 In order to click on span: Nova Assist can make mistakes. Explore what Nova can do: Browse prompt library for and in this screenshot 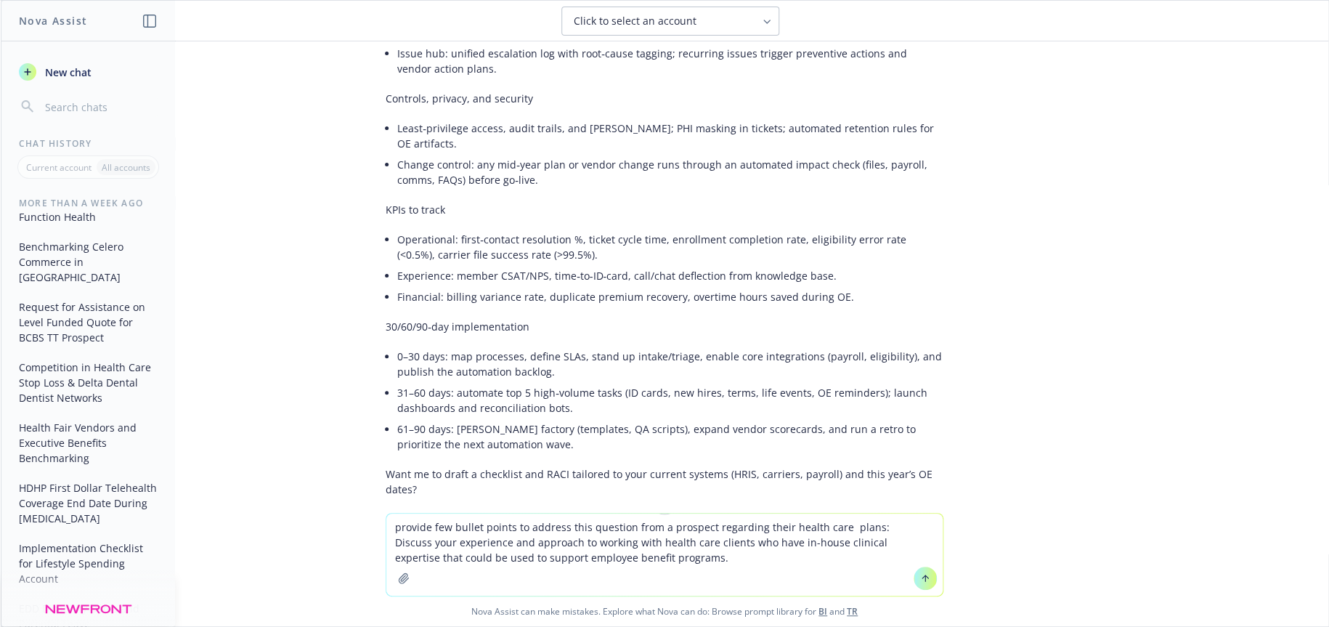, I will do `click(665, 611)`.